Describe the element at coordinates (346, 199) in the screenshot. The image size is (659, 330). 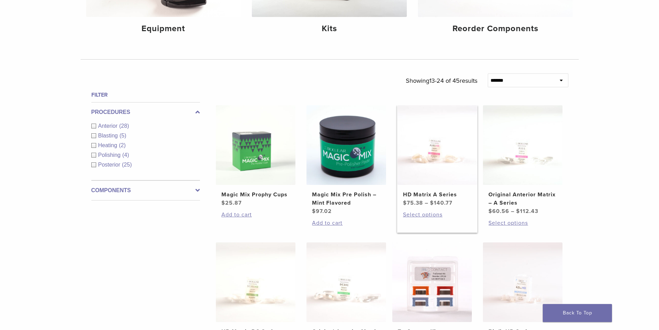
I see `h2: Magic Mix Pre Polish – Mint Flavored` at that location.